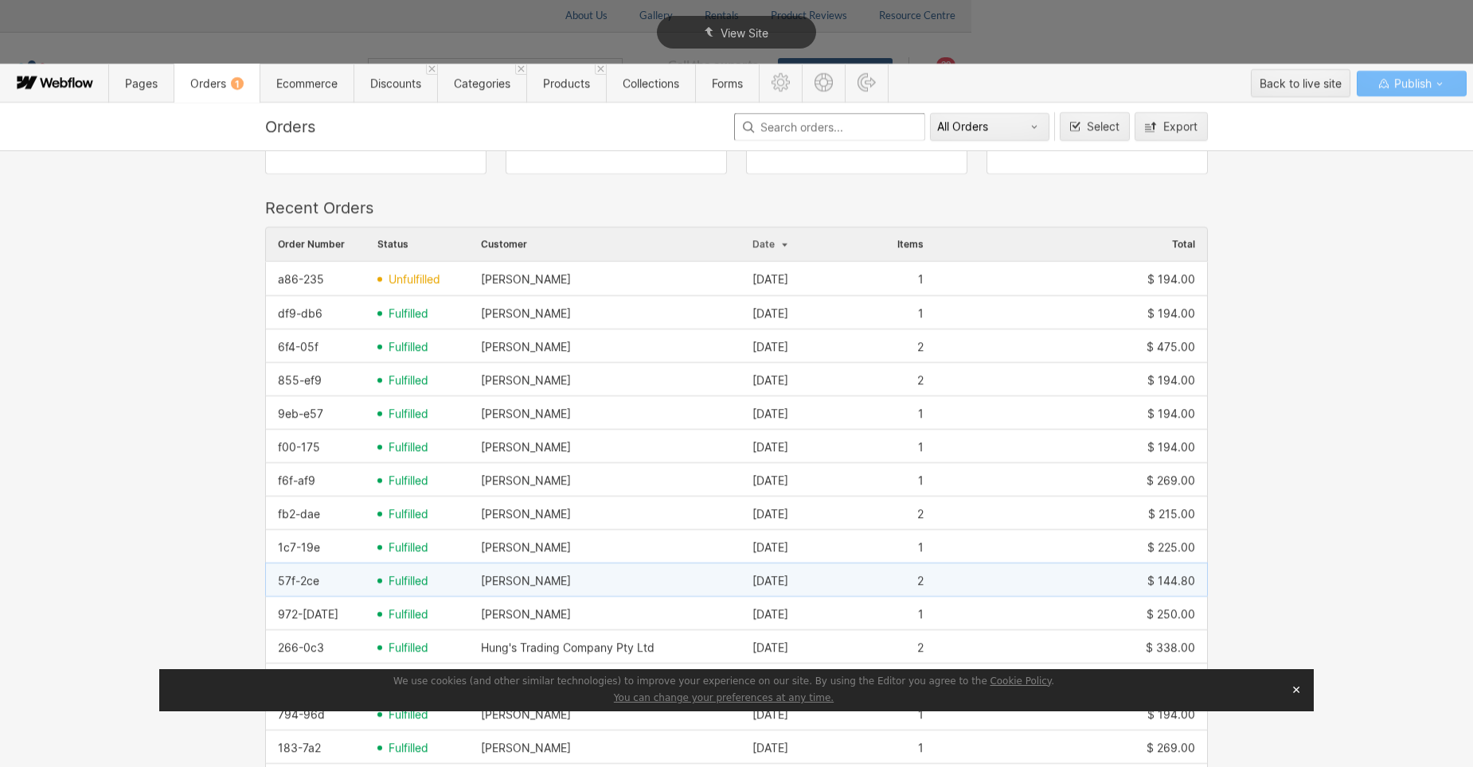  What do you see at coordinates (299, 514) in the screenshot?
I see `div: fb2-dae` at bounding box center [299, 514].